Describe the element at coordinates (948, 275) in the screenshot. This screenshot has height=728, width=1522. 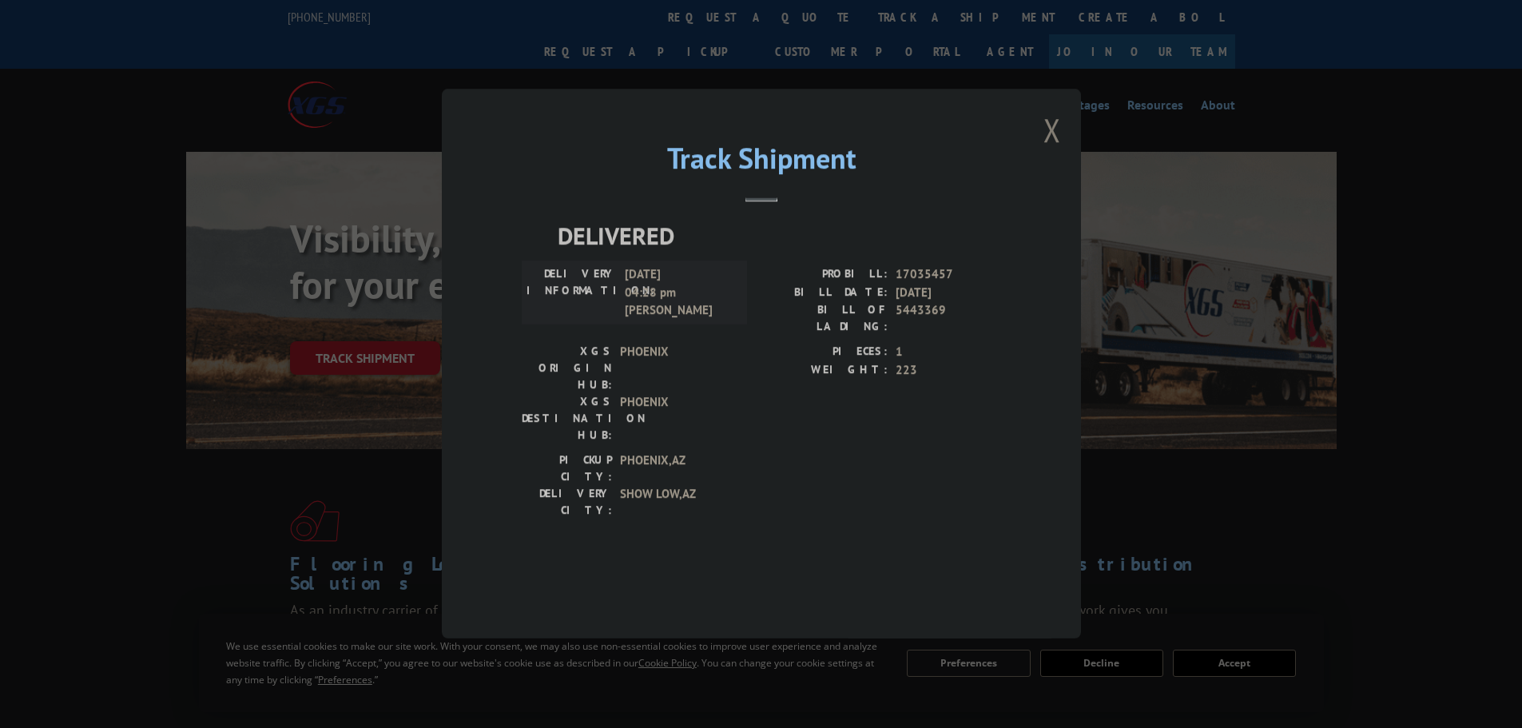
I see `span: 17035457` at that location.